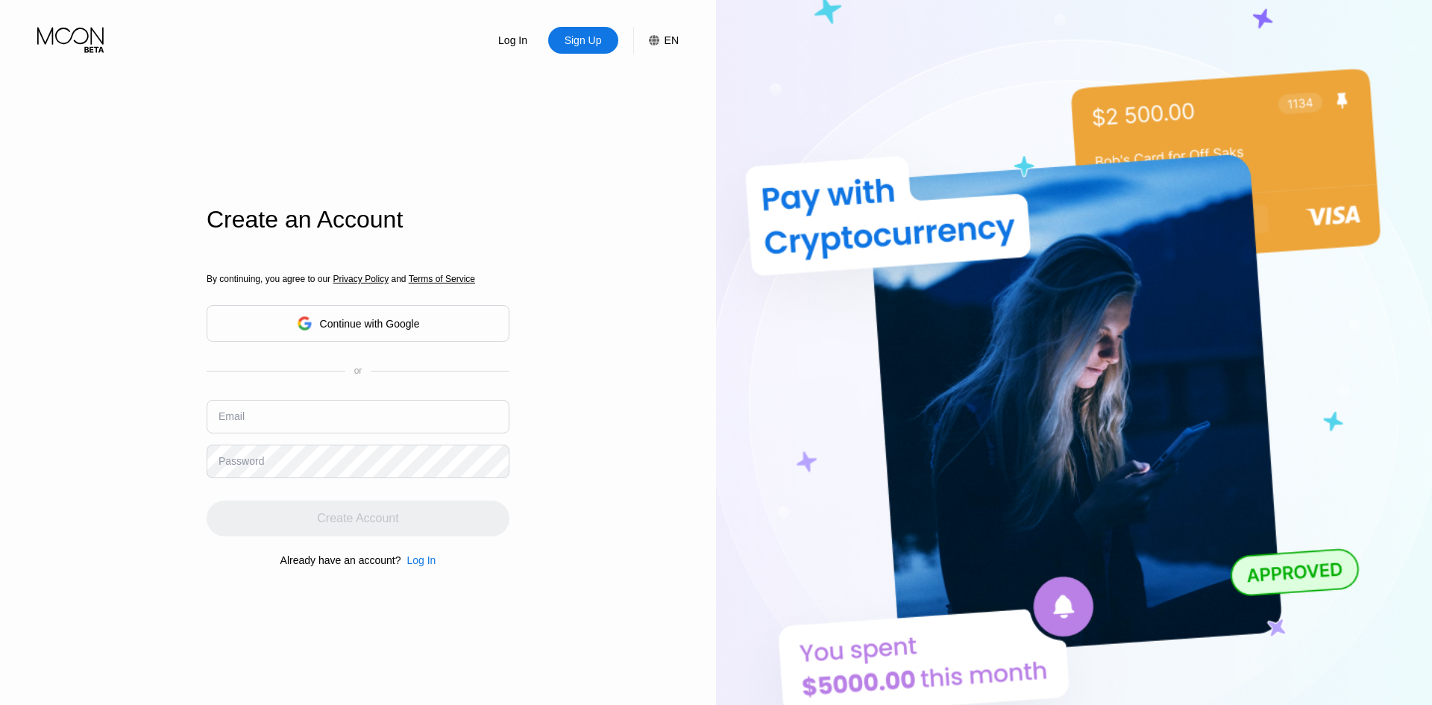 Image resolution: width=1432 pixels, height=705 pixels. Describe the element at coordinates (442, 279) in the screenshot. I see `span: Terms of Service` at that location.